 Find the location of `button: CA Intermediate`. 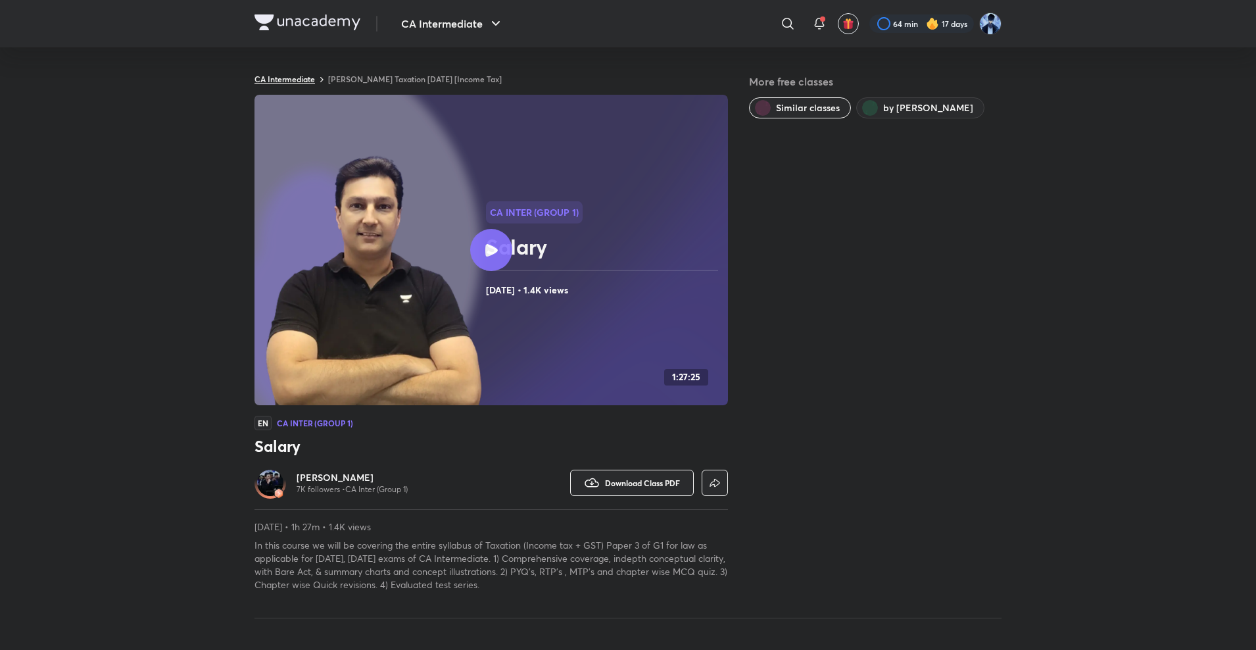

button: CA Intermediate is located at coordinates (452, 24).